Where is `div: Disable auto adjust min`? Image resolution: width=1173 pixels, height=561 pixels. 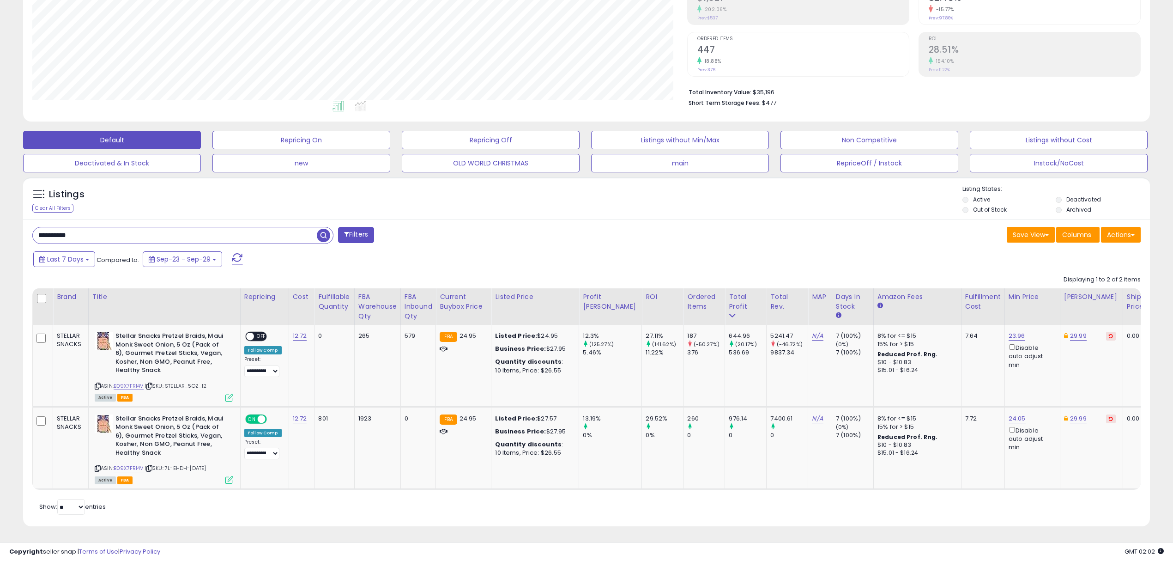 div: Disable auto adjust min is located at coordinates (1031, 438).